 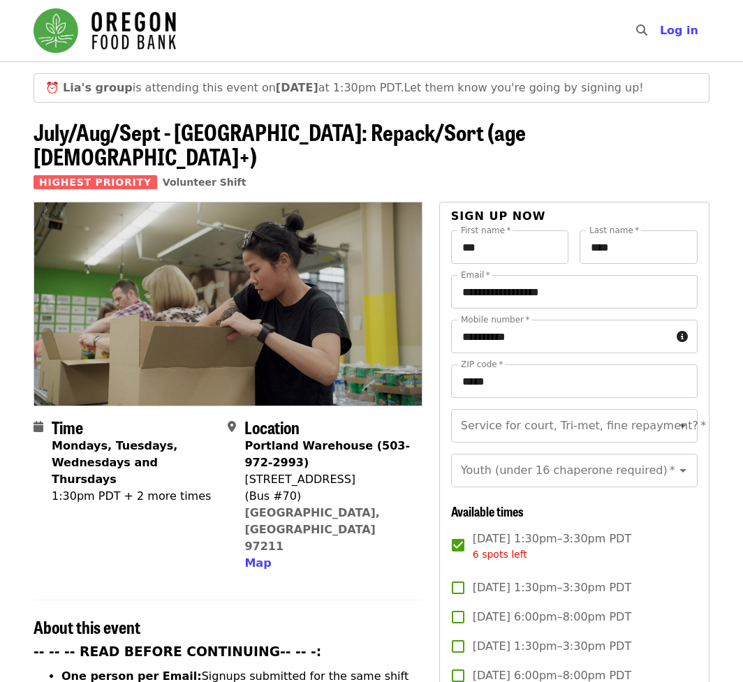 I want to click on label: Mobile number, so click(x=495, y=320).